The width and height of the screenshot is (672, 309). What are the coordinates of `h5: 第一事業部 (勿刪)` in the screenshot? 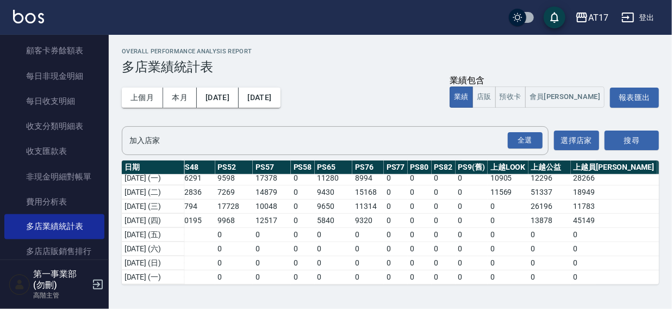 It's located at (61, 279).